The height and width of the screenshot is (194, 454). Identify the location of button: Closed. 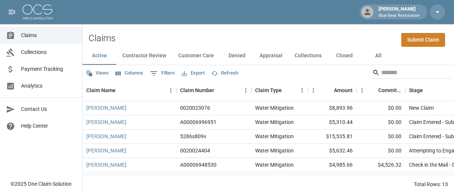
(344, 56).